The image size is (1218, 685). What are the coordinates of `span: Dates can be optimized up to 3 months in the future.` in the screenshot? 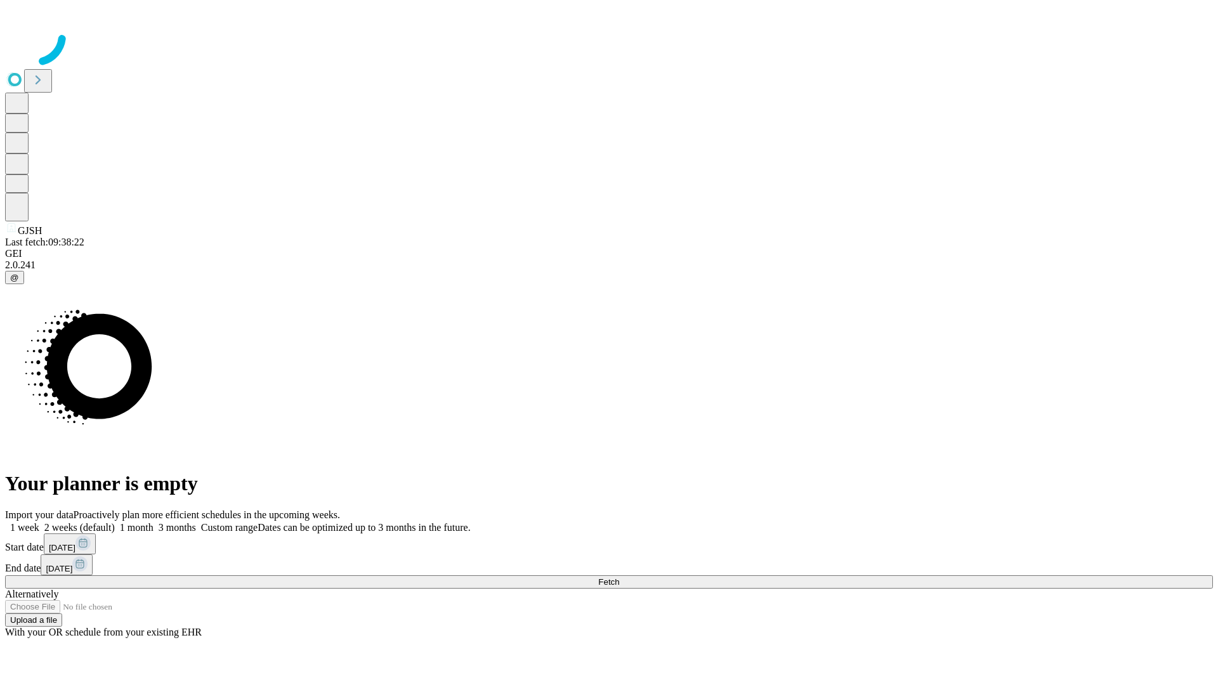 It's located at (364, 527).